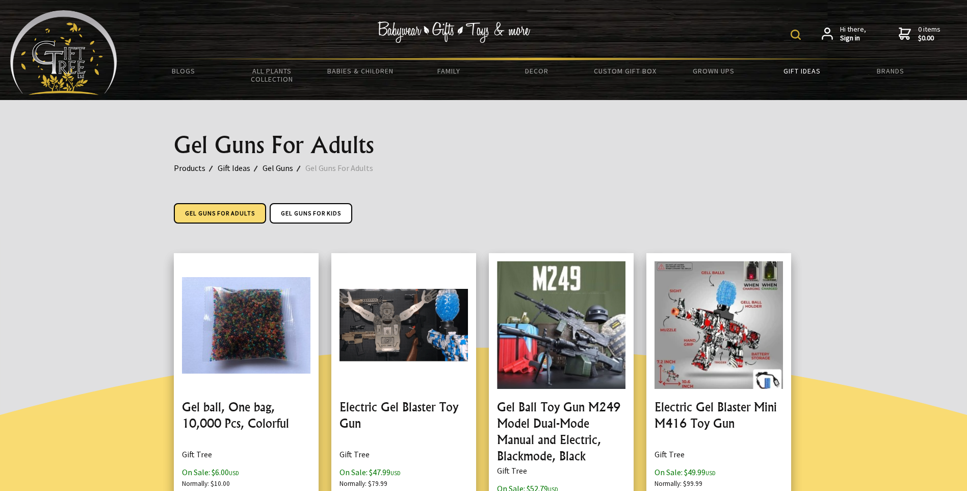  What do you see at coordinates (844, 34) in the screenshot?
I see `a: Hi there,Sign in` at bounding box center [844, 34].